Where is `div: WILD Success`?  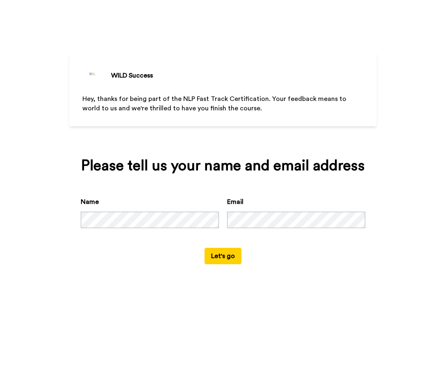 div: WILD Success is located at coordinates (132, 75).